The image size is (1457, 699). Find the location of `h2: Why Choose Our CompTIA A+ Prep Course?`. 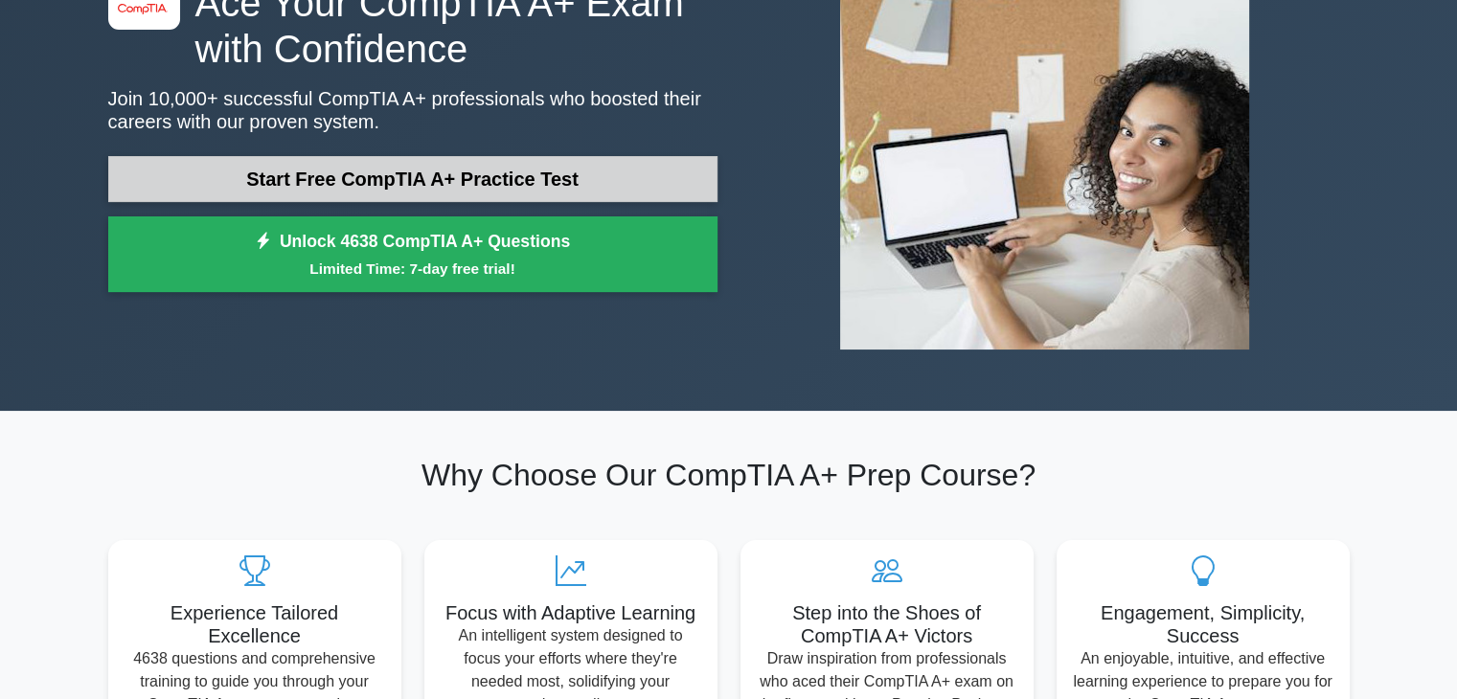

h2: Why Choose Our CompTIA A+ Prep Course? is located at coordinates (729, 475).